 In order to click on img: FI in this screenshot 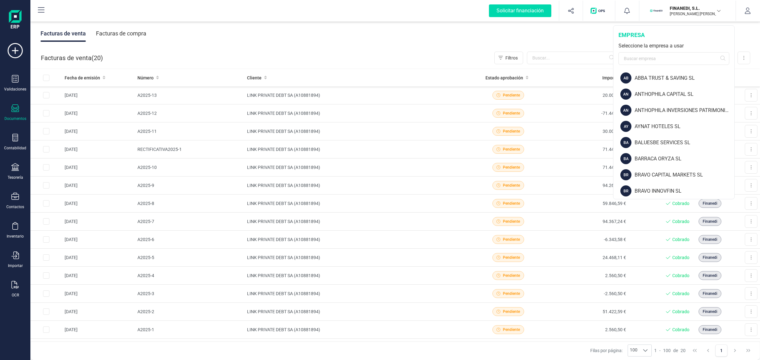, I will do `click(657, 11)`.